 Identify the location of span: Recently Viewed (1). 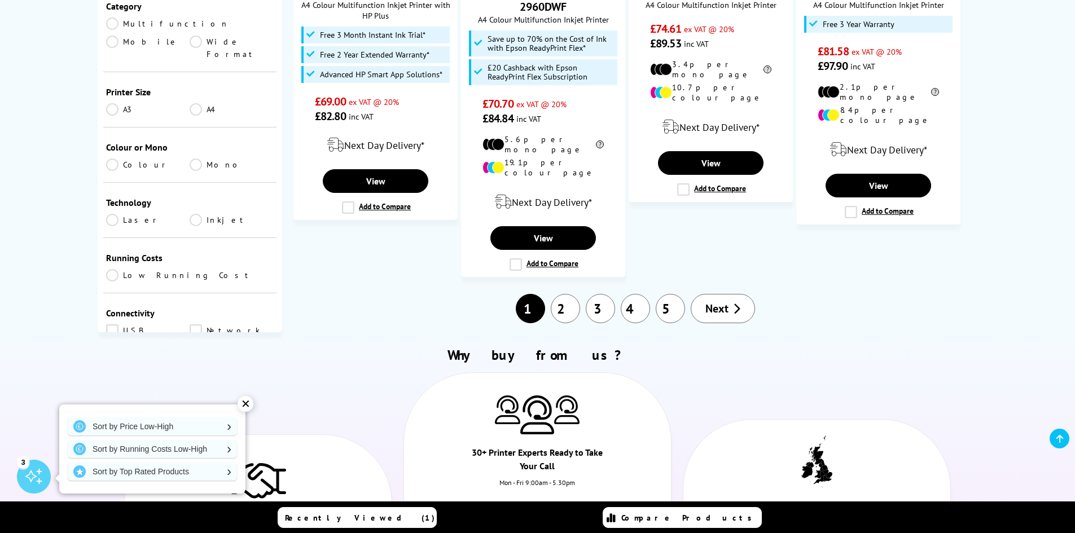
(360, 518).